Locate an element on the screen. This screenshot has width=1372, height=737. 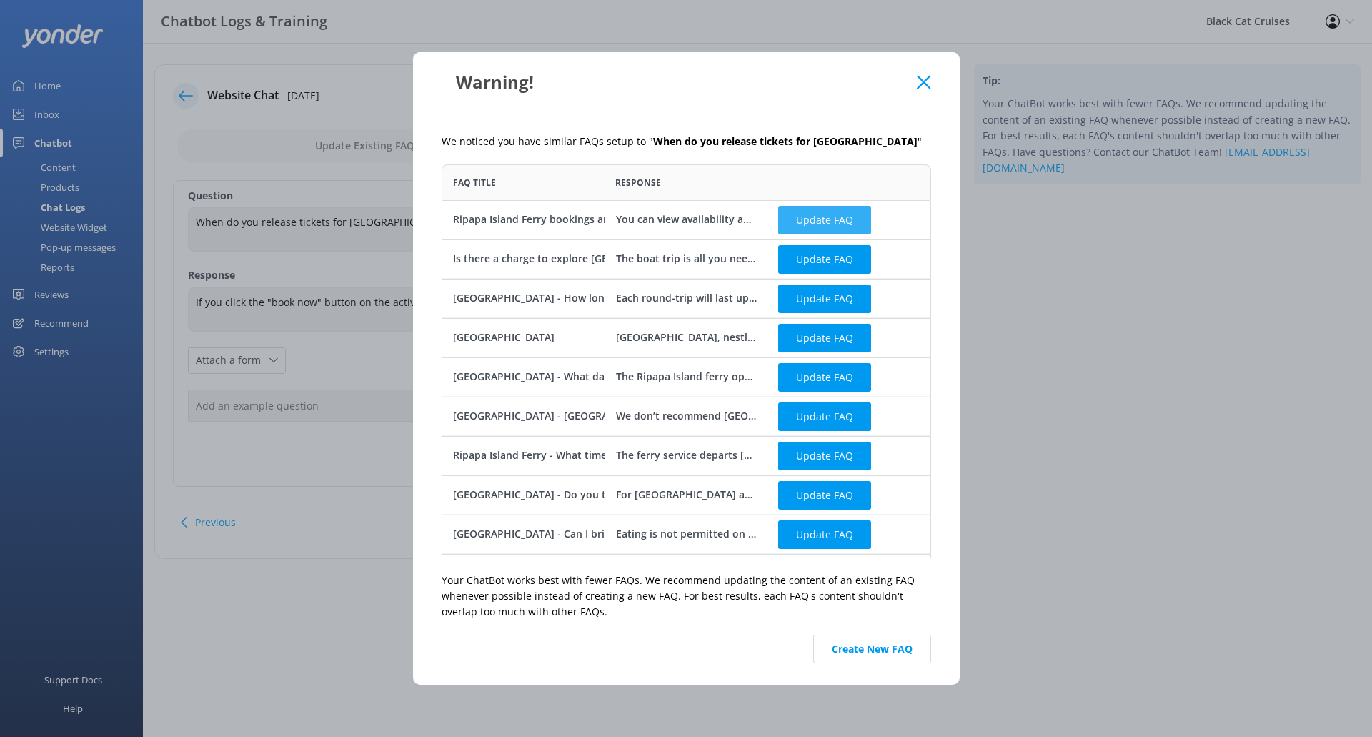
span: Response is located at coordinates (638, 182).